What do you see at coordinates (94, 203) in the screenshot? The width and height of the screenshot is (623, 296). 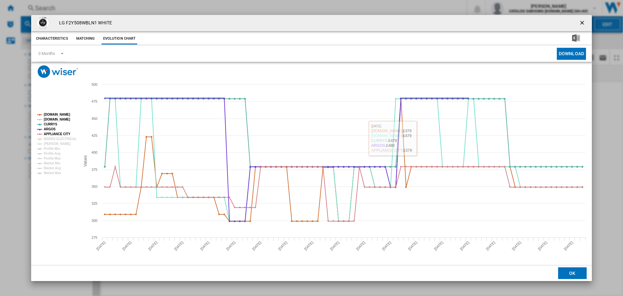 I see `tspan: 325` at bounding box center [94, 203].